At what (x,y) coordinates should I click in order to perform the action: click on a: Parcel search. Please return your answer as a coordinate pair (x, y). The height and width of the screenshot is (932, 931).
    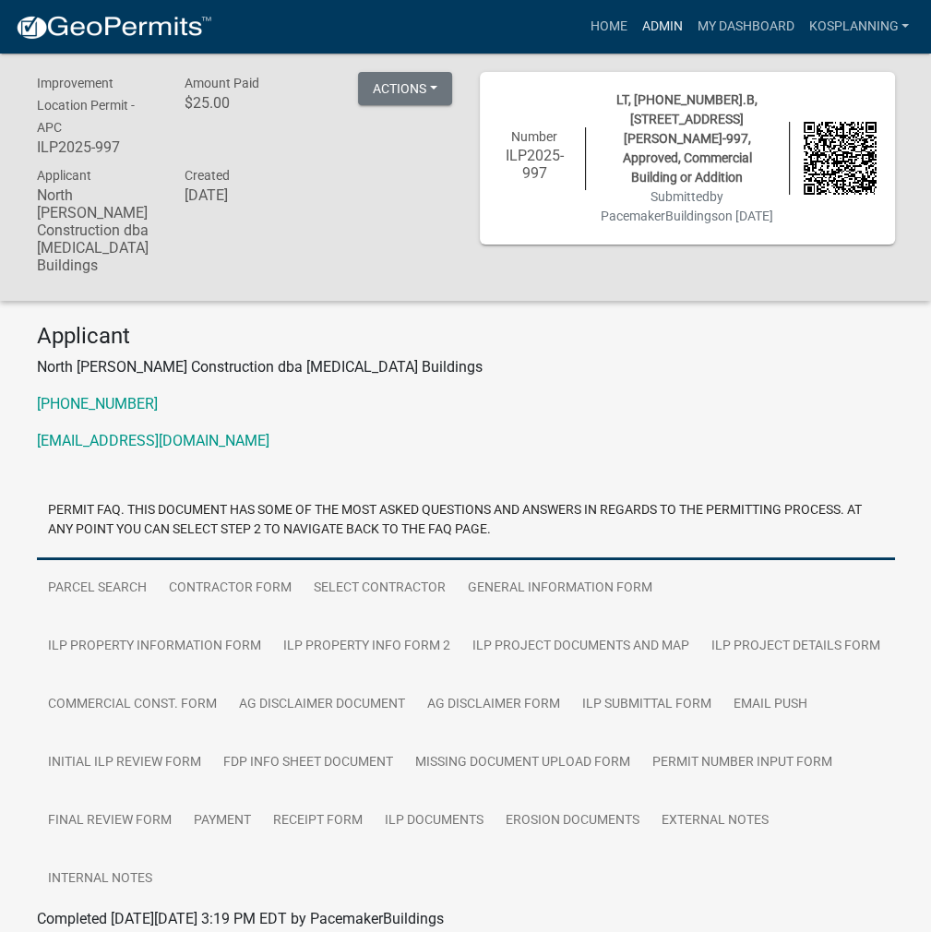
    Looking at the image, I should click on (97, 589).